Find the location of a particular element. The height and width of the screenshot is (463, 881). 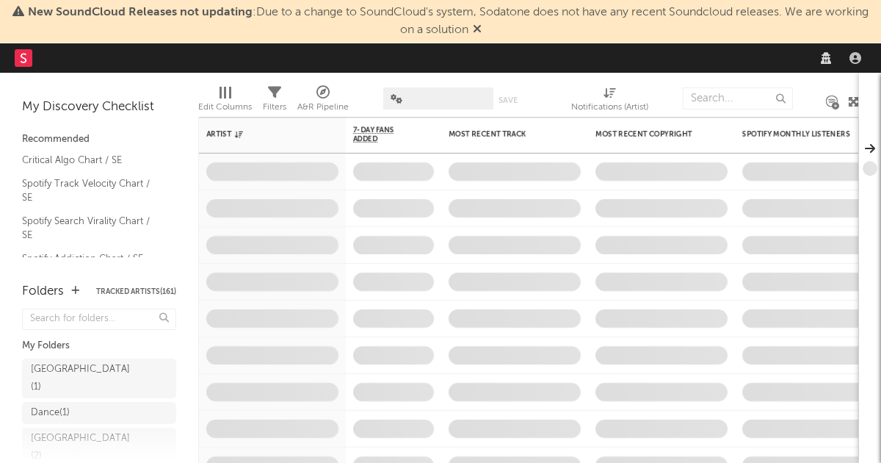

div: Most Recent Copyright is located at coordinates (651, 134).